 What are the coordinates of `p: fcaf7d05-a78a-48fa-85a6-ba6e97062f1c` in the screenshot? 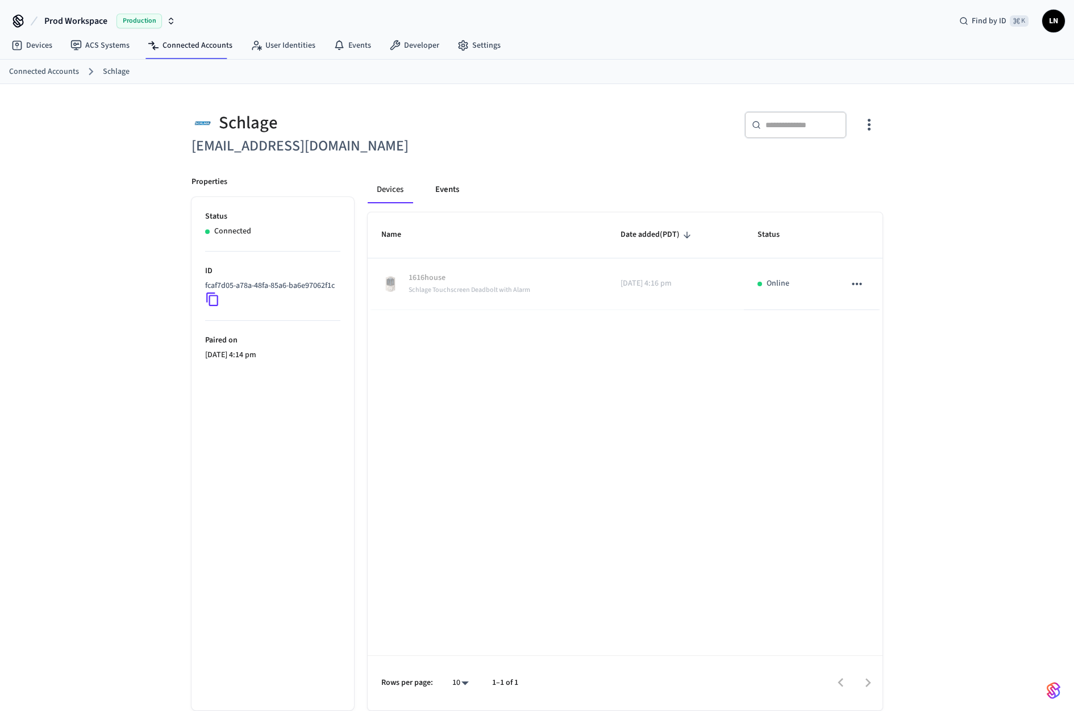 It's located at (270, 286).